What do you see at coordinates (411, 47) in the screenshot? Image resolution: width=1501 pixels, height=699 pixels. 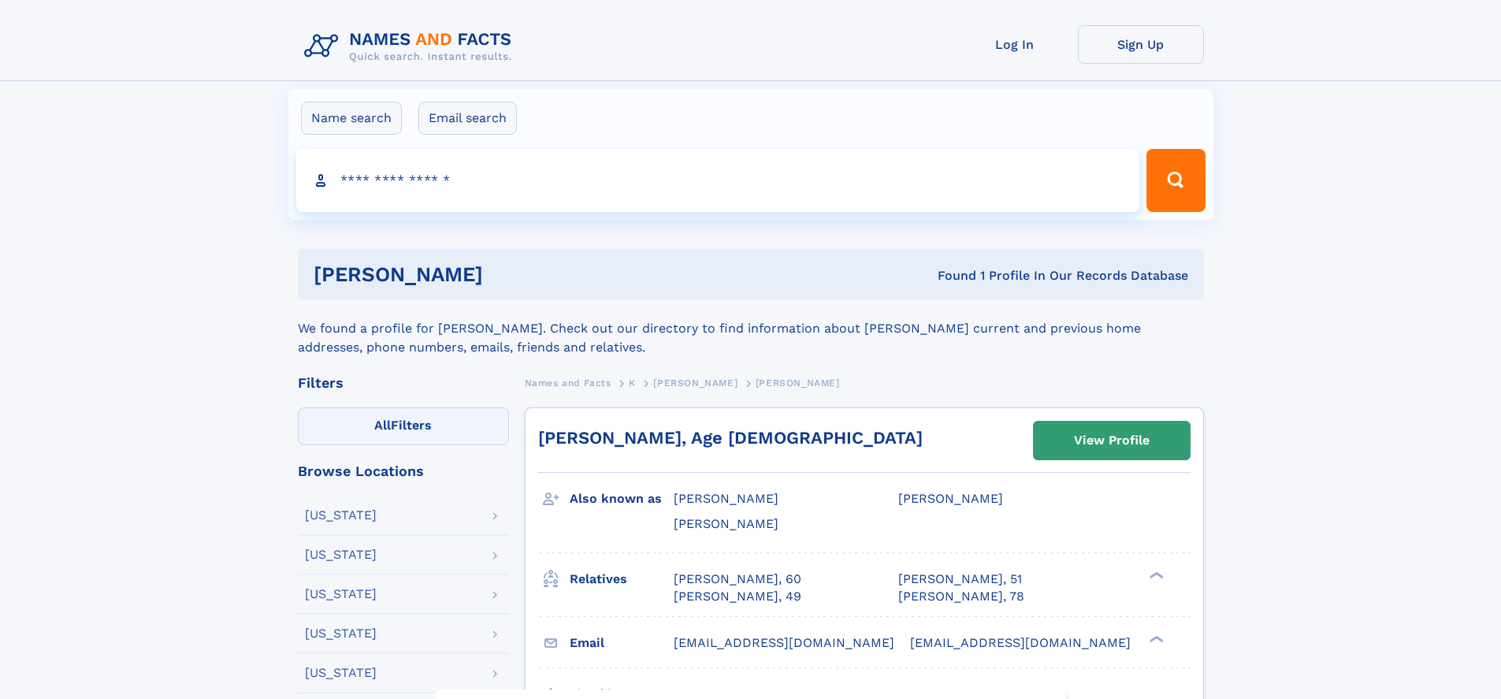 I see `img: Logo Names and Facts` at bounding box center [411, 47].